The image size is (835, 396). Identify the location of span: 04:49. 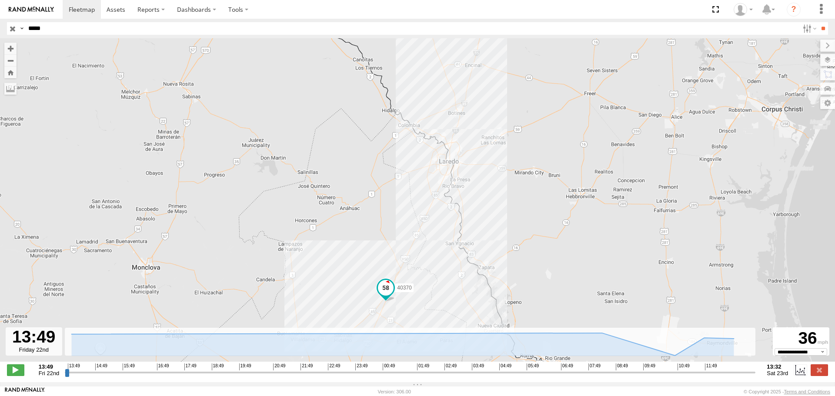
(505, 367).